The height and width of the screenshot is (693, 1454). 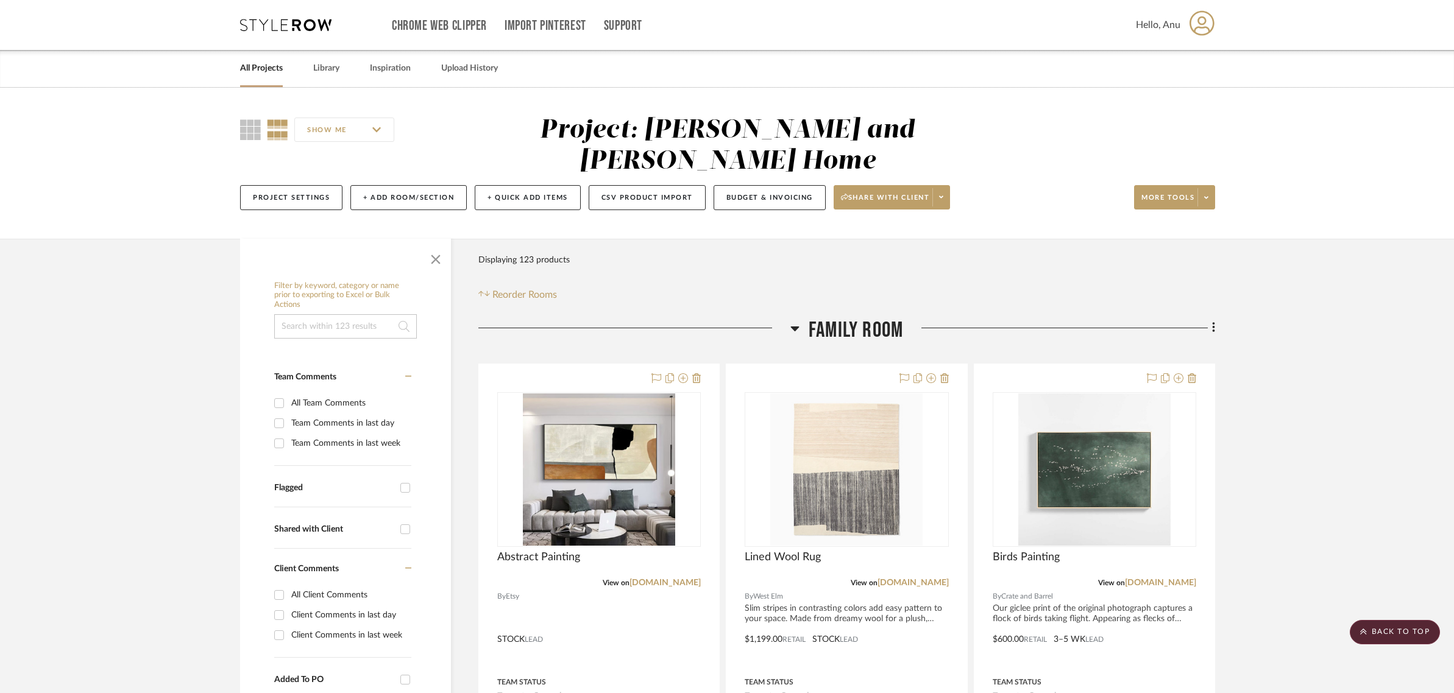 What do you see at coordinates (512, 596) in the screenshot?
I see `span: Etsy` at bounding box center [512, 596].